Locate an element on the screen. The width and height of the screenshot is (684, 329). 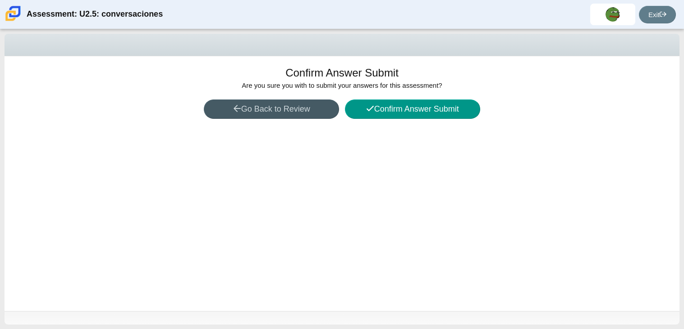
button: Go Back to Review is located at coordinates (271, 109).